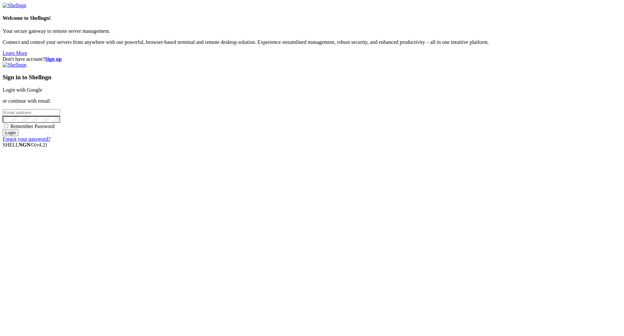 Image resolution: width=624 pixels, height=336 pixels. What do you see at coordinates (53, 59) in the screenshot?
I see `a: Sign up` at bounding box center [53, 59].